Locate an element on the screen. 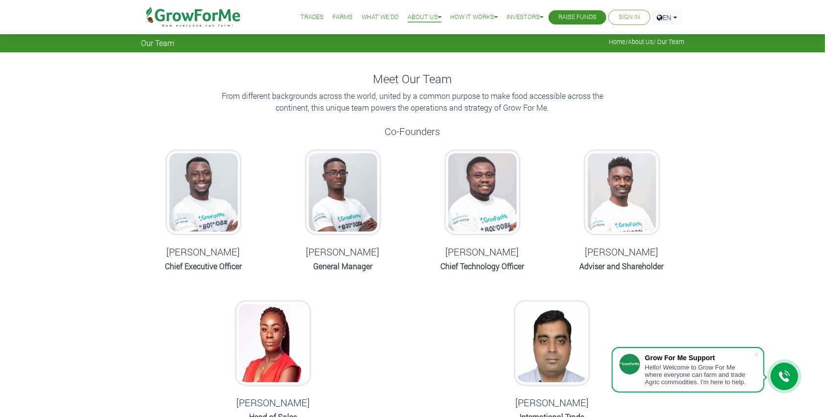  a: How it Works is located at coordinates (474, 17).